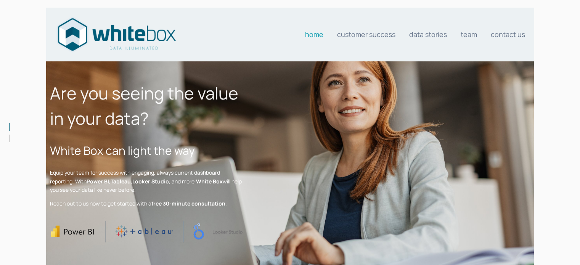 The image size is (580, 265). Describe the element at coordinates (146, 204) in the screenshot. I see `p: Reach out to us now to get started with a .` at that location.